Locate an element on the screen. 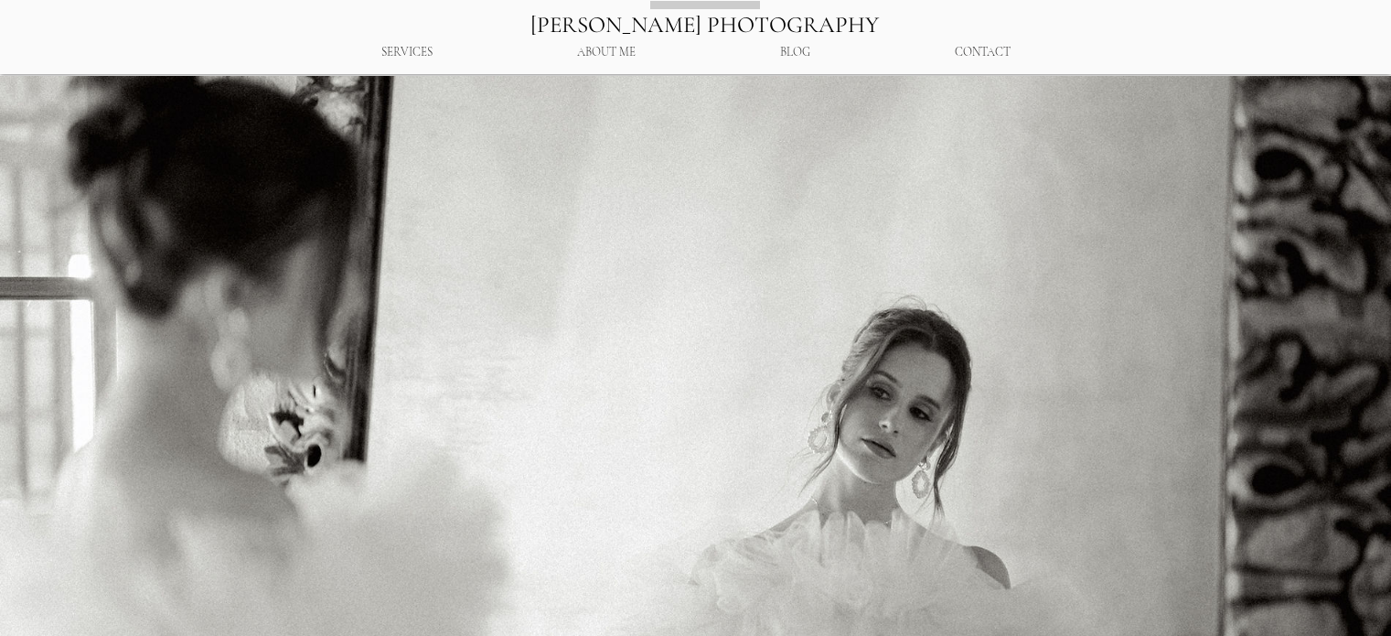  div: SERVICES is located at coordinates (407, 52).